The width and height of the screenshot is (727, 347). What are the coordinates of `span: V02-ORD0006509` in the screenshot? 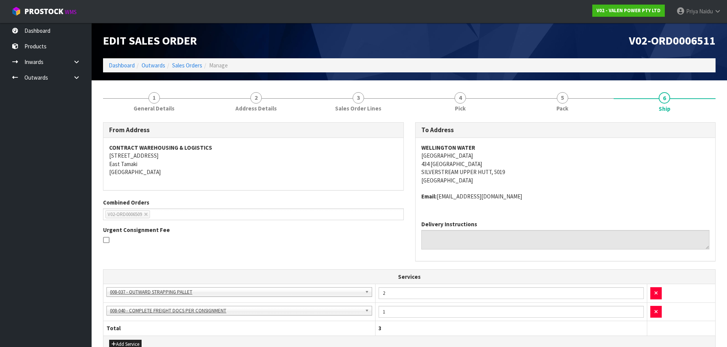 It's located at (125, 214).